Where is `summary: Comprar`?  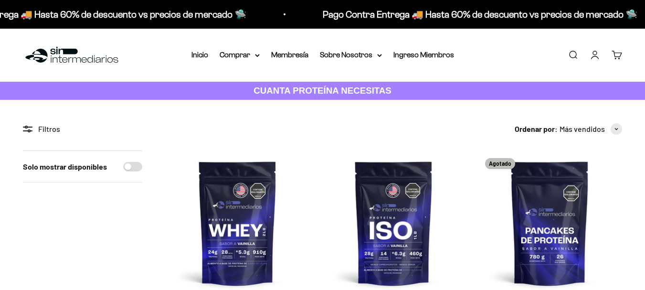
summary: Comprar is located at coordinates (240, 55).